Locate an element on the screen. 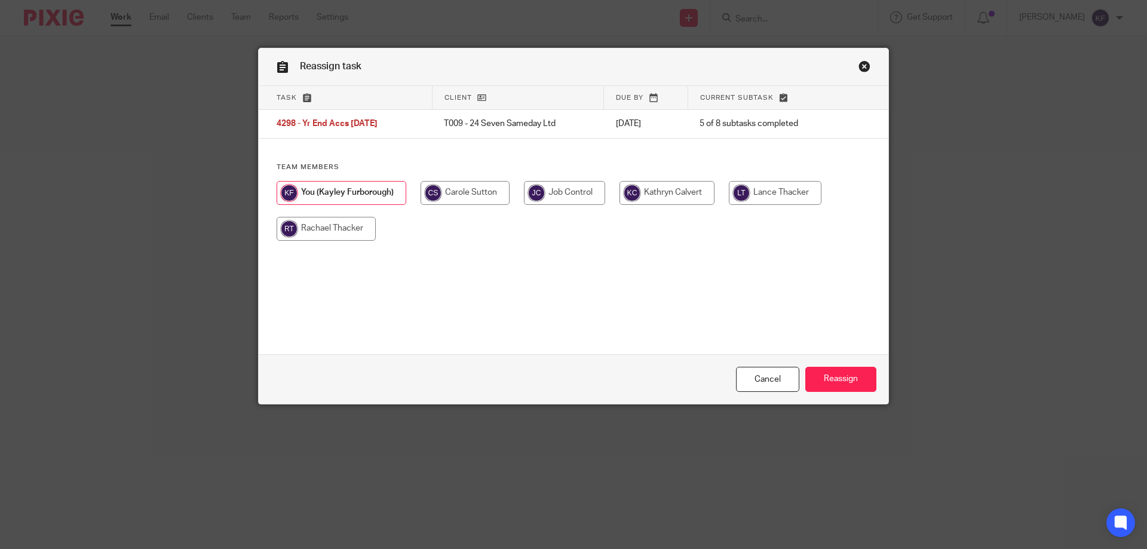 The image size is (1147, 549). p: T009 - 24 Seven Sameday Ltd is located at coordinates (518, 124).